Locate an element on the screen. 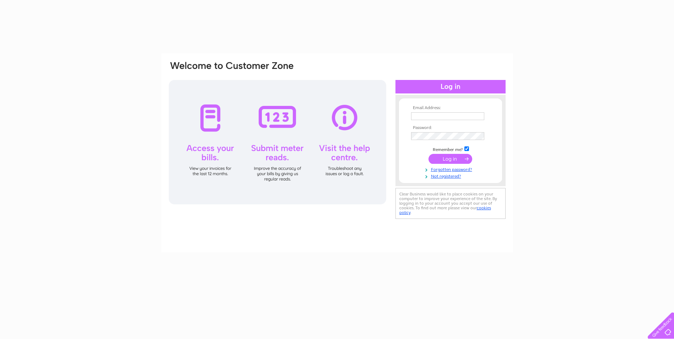  a: Forgotten password? is located at coordinates (451, 169).